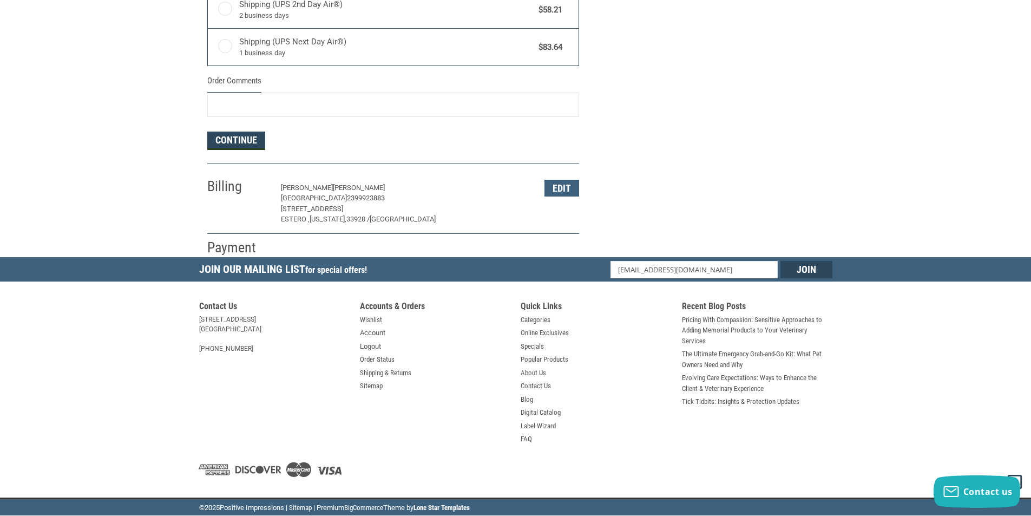 The image size is (1031, 516). I want to click on span: for special offers!, so click(336, 270).